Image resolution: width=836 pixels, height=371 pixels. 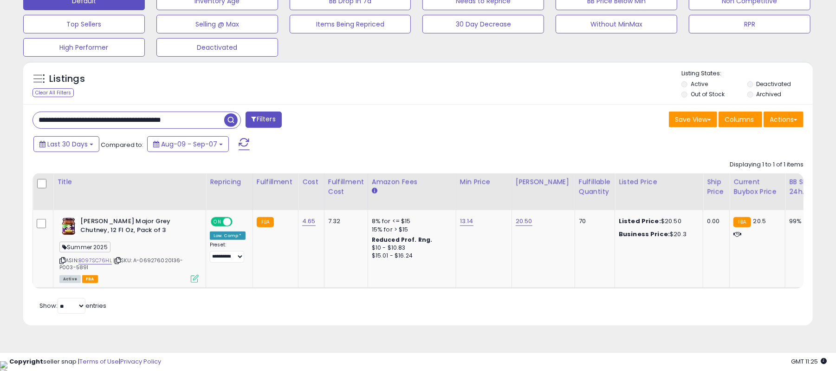 What do you see at coordinates (264, 119) in the screenshot?
I see `button: Filters` at bounding box center [264, 119].